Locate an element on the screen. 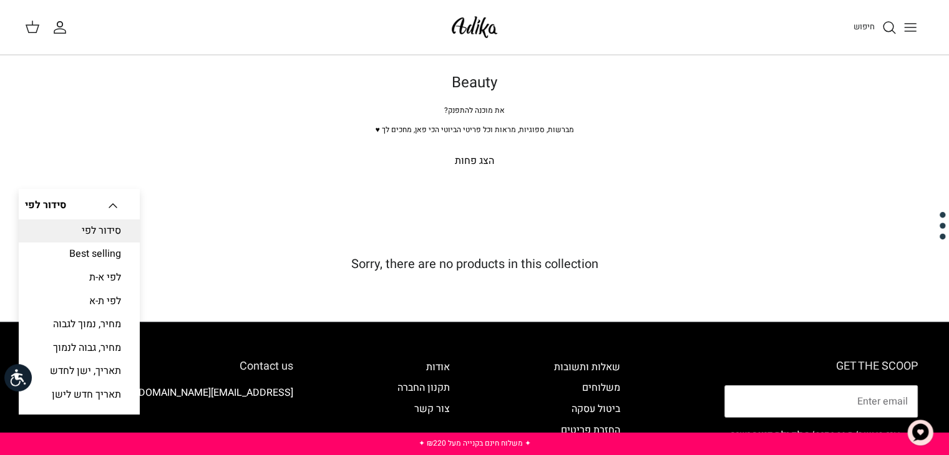  a: חיפוש is located at coordinates (875, 27).